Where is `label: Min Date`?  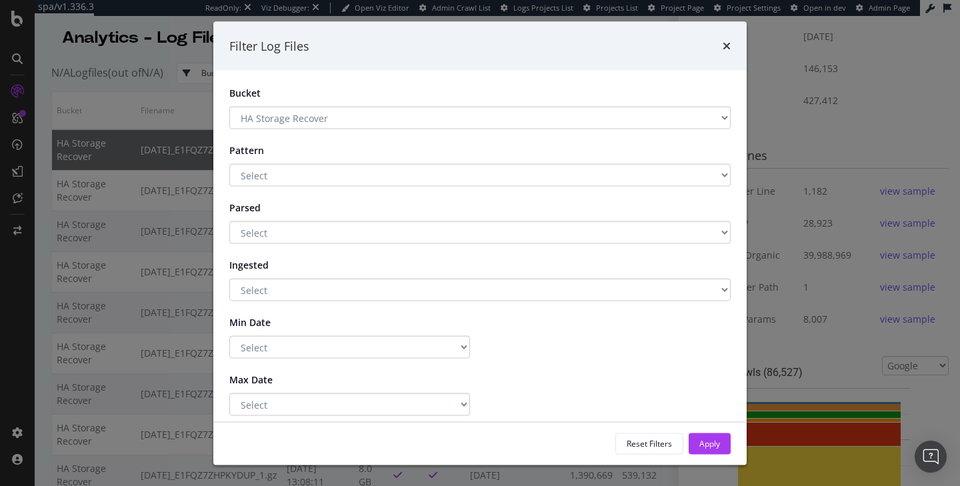
label: Min Date is located at coordinates (263, 320).